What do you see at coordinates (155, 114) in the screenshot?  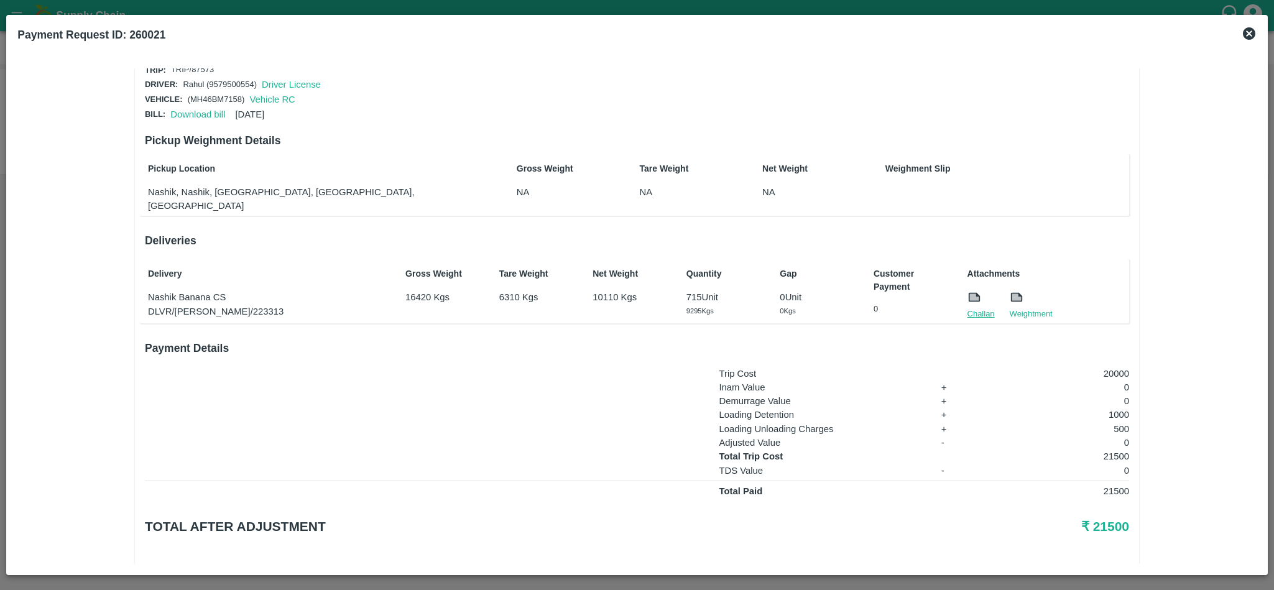 I see `span: Bill:` at bounding box center [155, 114].